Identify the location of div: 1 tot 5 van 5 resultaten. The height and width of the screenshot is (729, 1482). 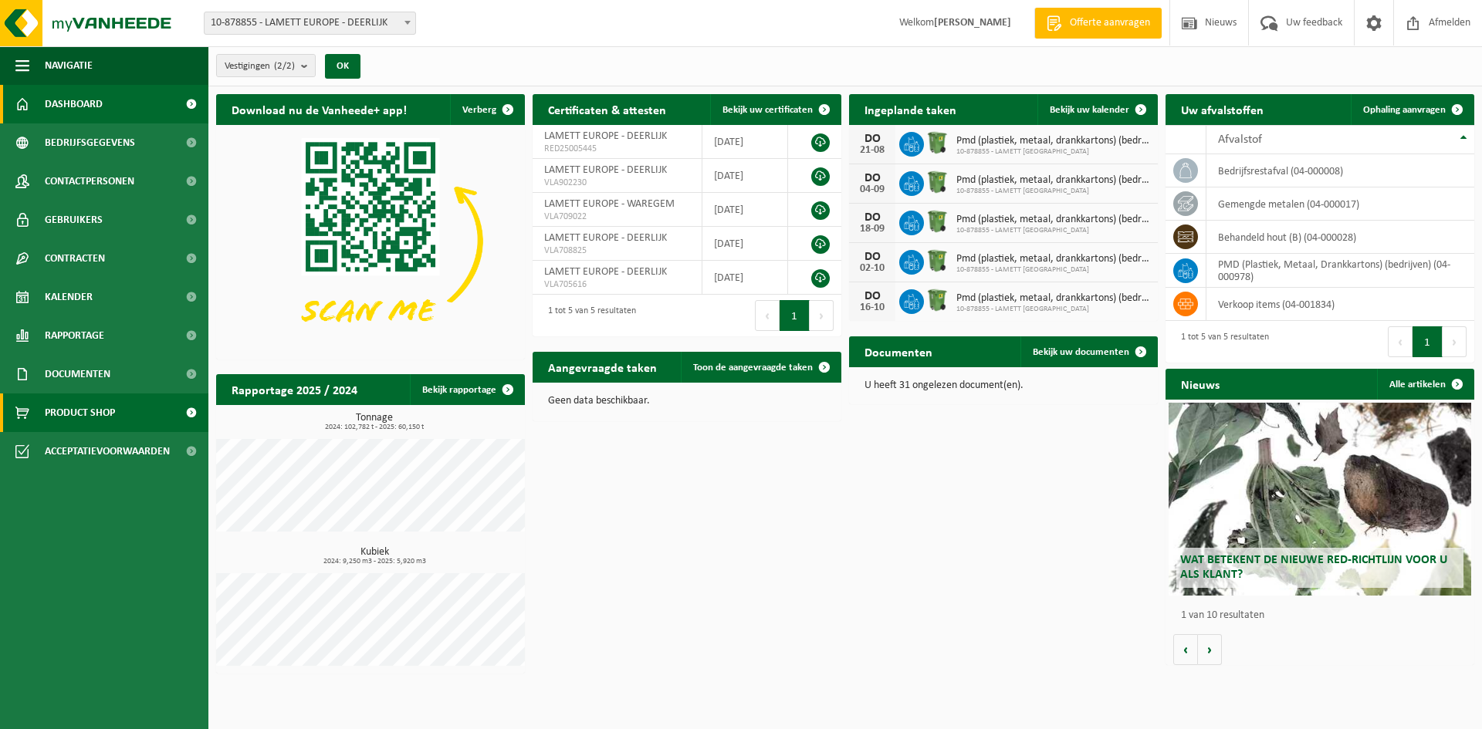
(1221, 342).